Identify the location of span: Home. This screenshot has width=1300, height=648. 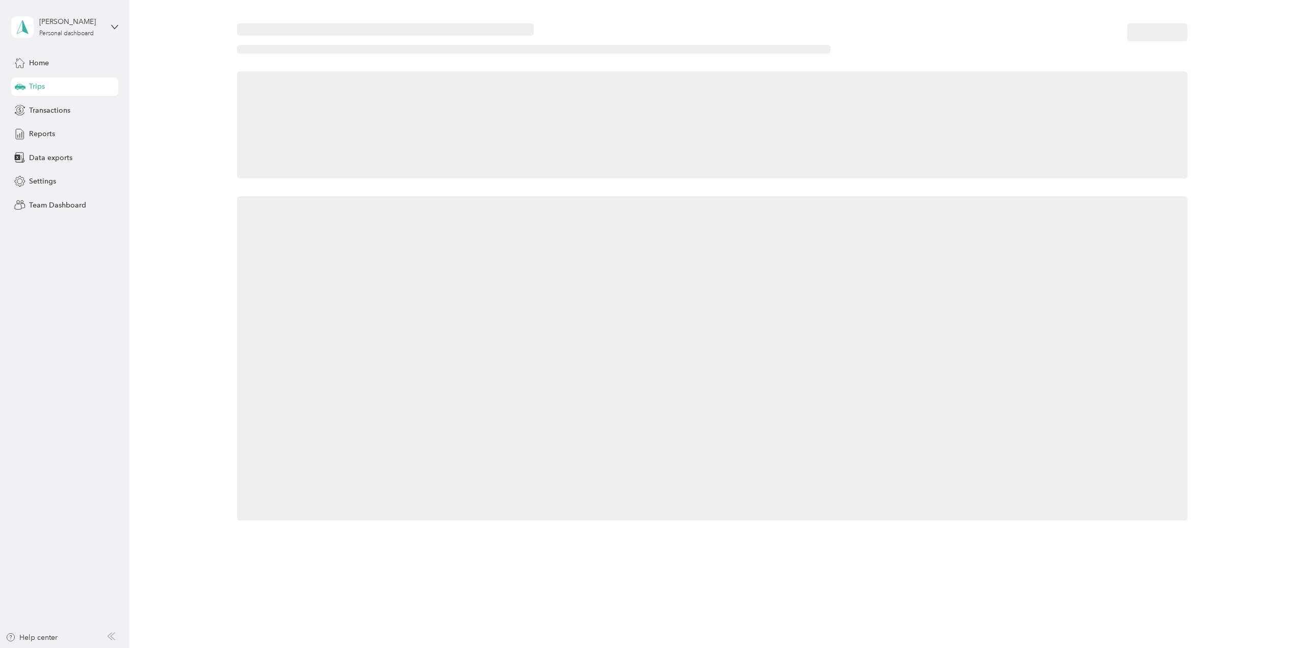
(39, 63).